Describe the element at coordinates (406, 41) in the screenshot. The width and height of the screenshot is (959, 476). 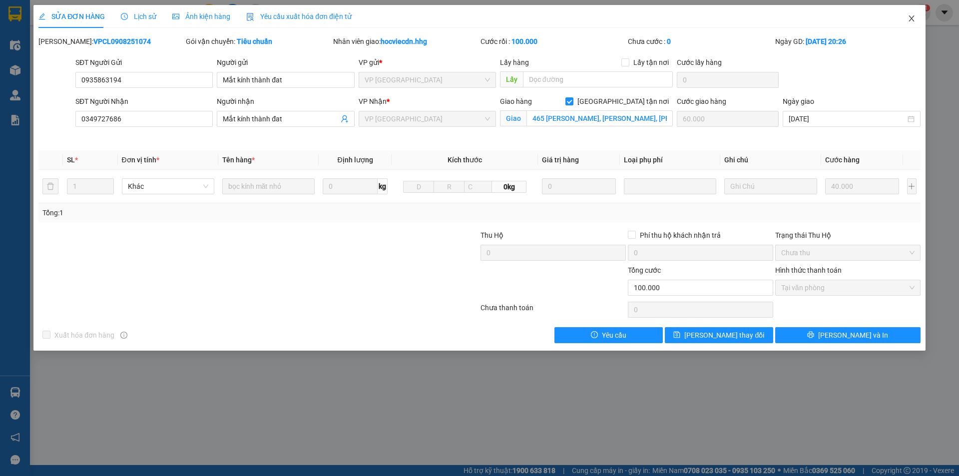
I see `div: Nhân viên giao:` at that location.